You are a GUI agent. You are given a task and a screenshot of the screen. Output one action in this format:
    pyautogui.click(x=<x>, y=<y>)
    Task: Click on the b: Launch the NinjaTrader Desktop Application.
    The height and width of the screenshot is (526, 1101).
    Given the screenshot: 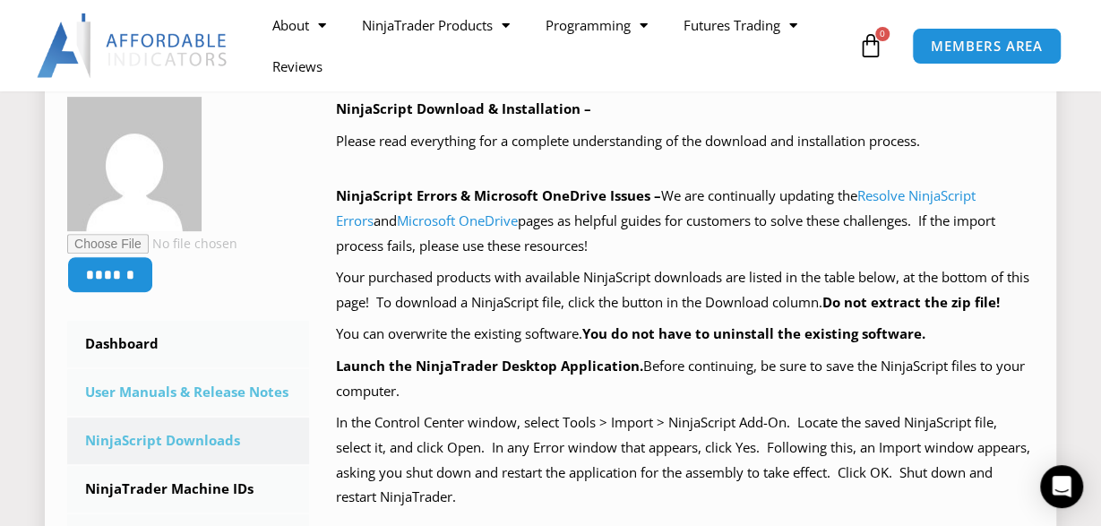 What is the action you would take?
    pyautogui.click(x=489, y=366)
    